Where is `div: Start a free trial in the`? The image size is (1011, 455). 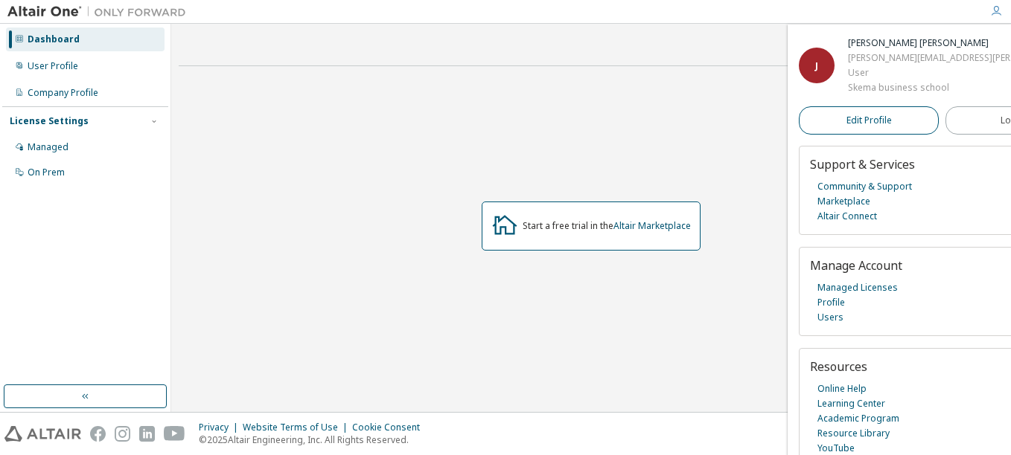
div: Start a free trial in the is located at coordinates (607, 226).